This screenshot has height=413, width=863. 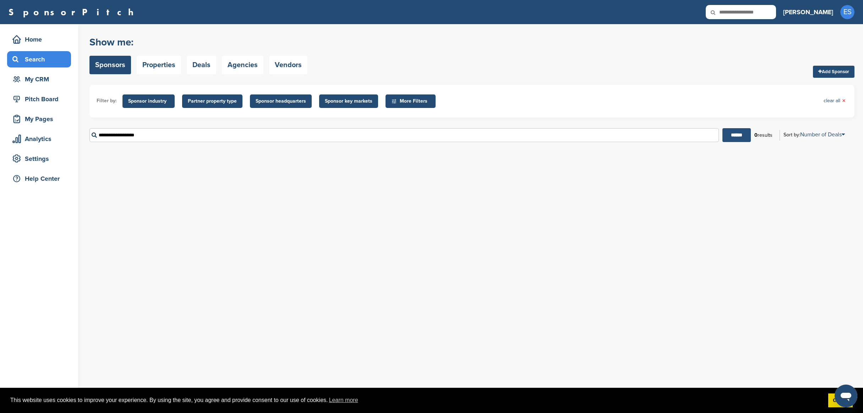 I want to click on a: learn more about cookies, so click(x=344, y=400).